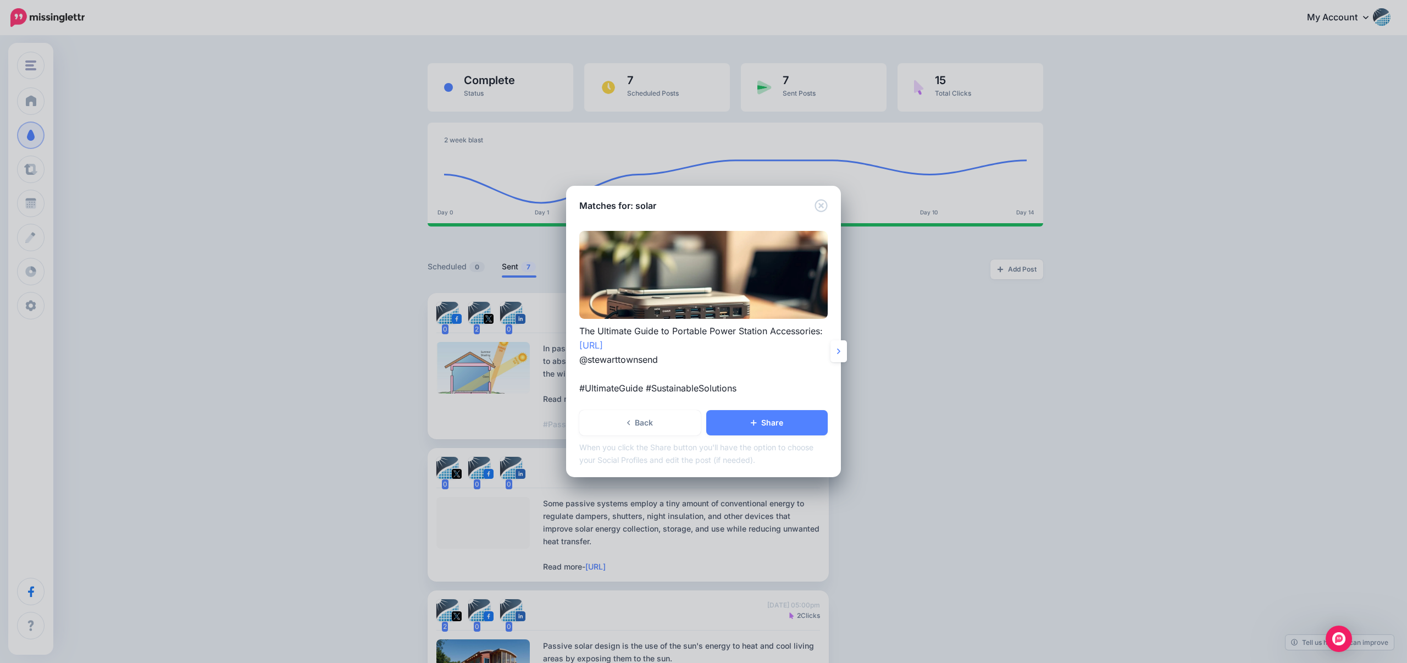 This screenshot has height=663, width=1407. What do you see at coordinates (640, 423) in the screenshot?
I see `a: Back` at bounding box center [640, 423].